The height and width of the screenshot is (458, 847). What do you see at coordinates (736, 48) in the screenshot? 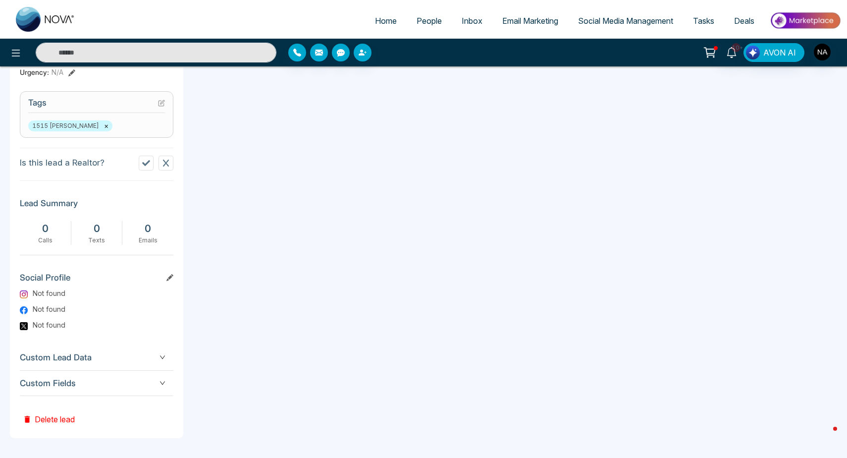
I see `span: 10+` at bounding box center [736, 48].